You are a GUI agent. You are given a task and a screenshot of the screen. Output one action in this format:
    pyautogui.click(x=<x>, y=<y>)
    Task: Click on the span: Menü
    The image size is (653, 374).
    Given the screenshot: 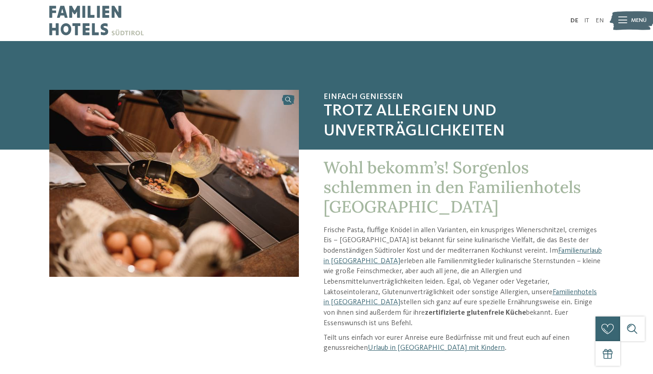 What is the action you would take?
    pyautogui.click(x=639, y=21)
    